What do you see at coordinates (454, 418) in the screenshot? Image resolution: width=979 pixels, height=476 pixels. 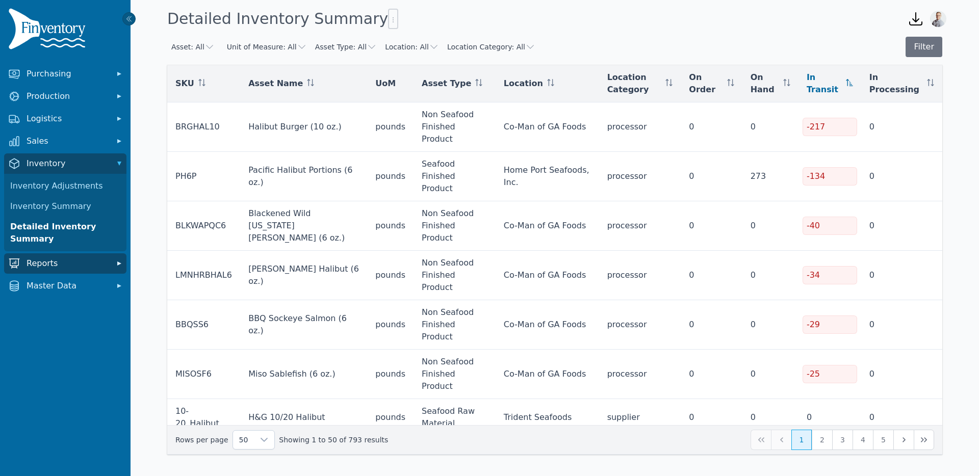 I see `td: Seafood Raw Material` at bounding box center [454, 418].